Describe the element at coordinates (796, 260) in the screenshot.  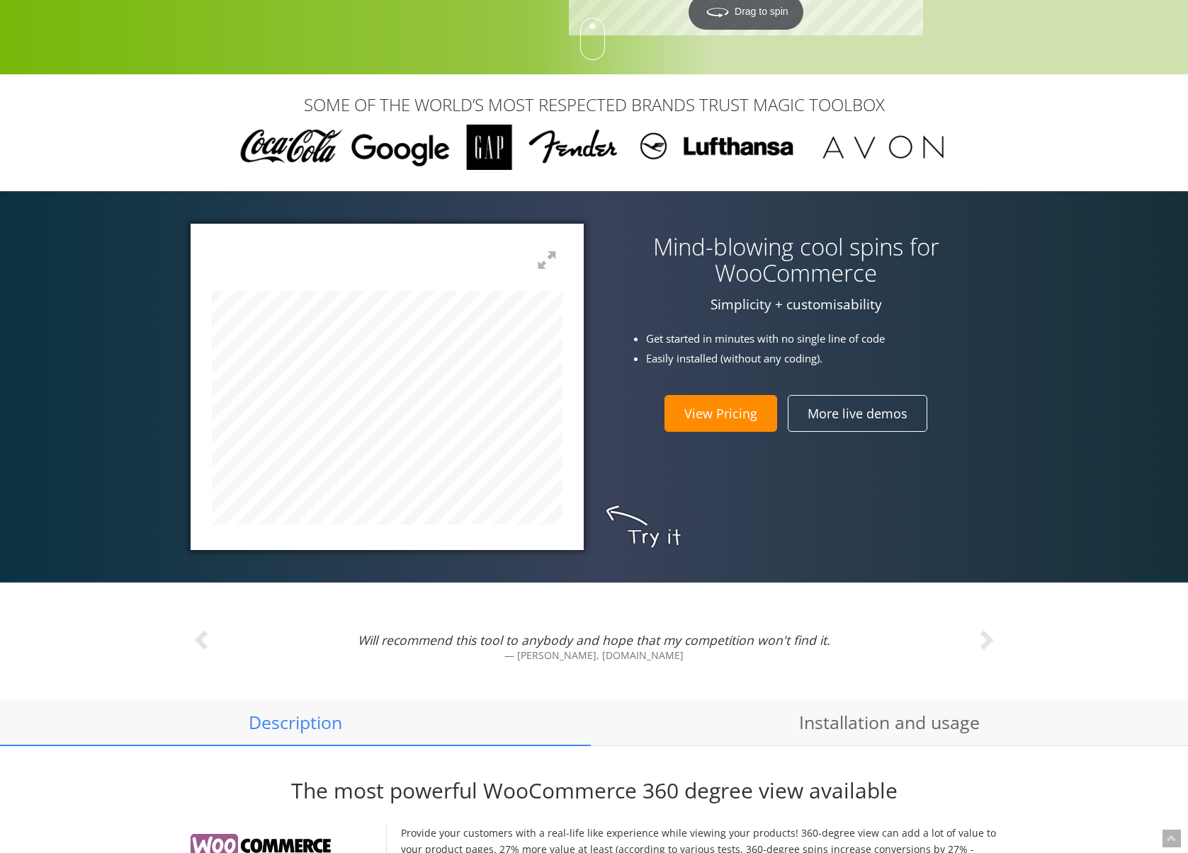
I see `h3: Mind-blowing cool spins for WooCommerce` at that location.